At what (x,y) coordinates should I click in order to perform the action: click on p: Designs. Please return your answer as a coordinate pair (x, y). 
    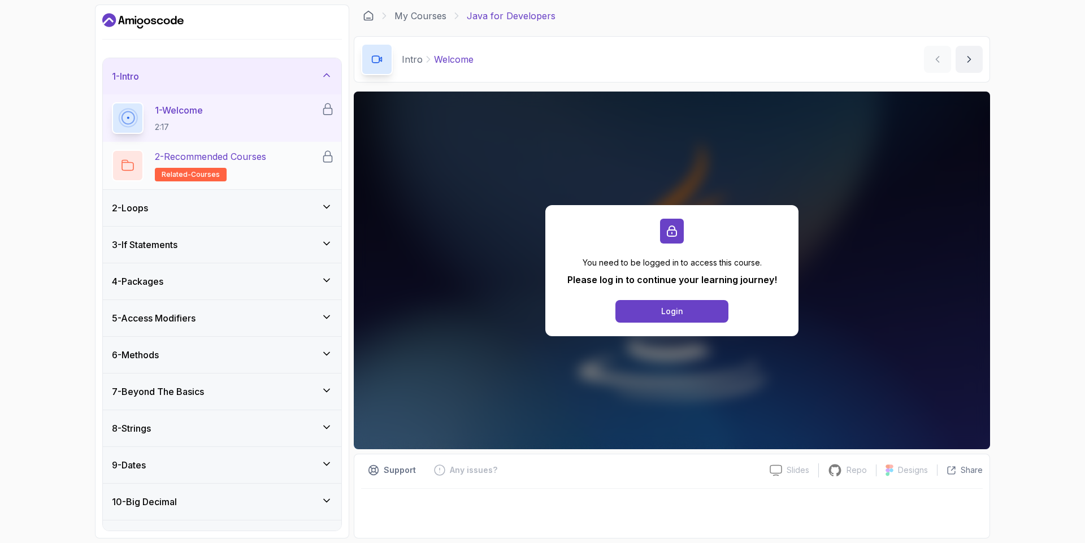
    Looking at the image, I should click on (913, 470).